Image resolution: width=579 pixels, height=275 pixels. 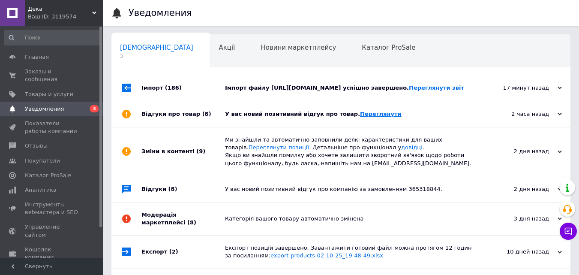 I want to click on div: Експорт, so click(x=183, y=251).